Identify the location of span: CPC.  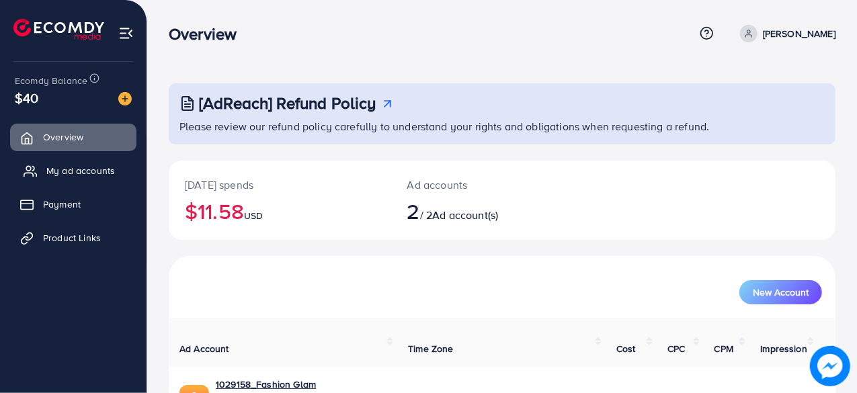
(676, 349).